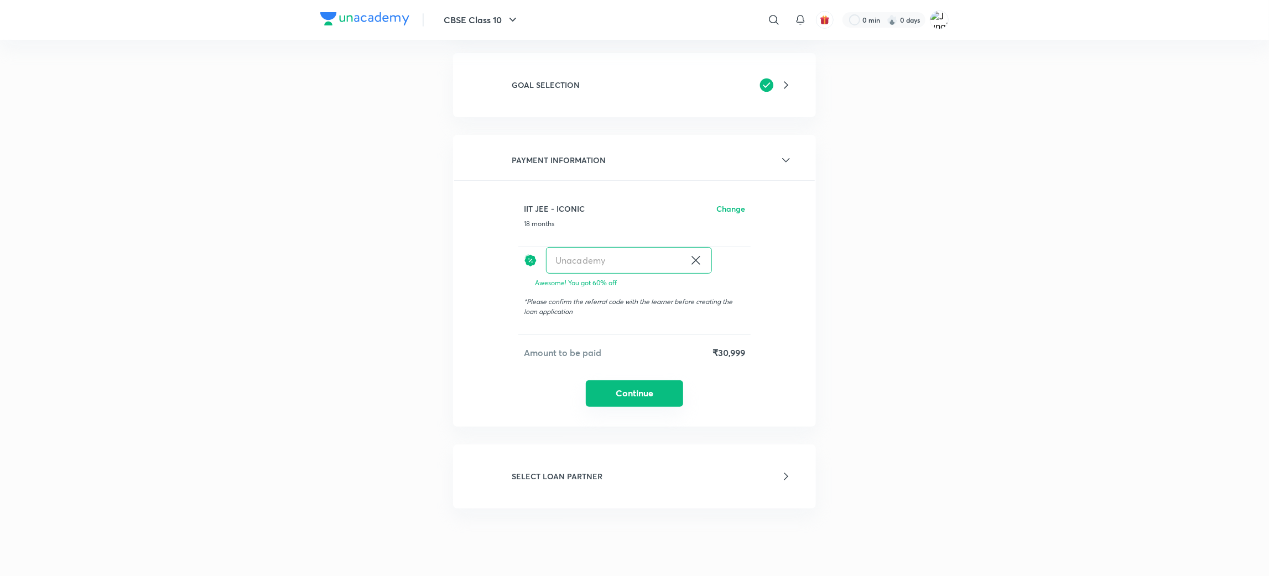 This screenshot has width=1269, height=576. What do you see at coordinates (481, 20) in the screenshot?
I see `button: CBSE Class 10` at bounding box center [481, 20].